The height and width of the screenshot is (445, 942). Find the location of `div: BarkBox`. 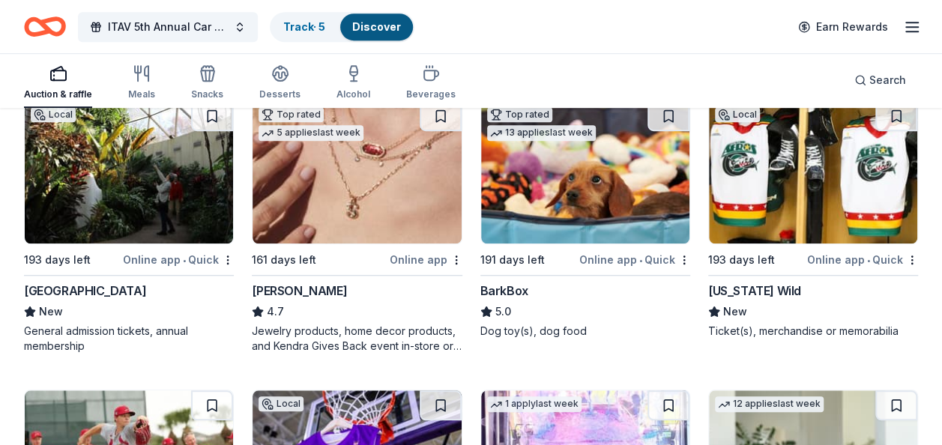

div: BarkBox is located at coordinates (505, 291).